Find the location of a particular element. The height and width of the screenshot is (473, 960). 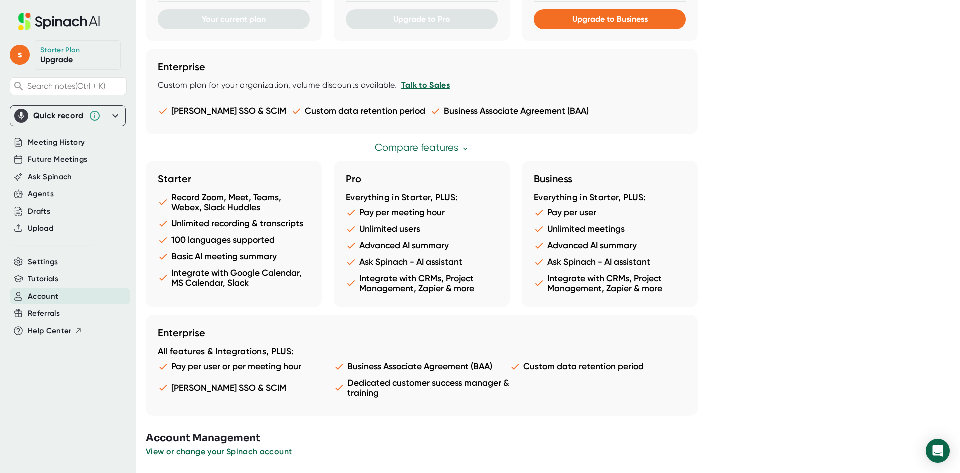

span: Settings is located at coordinates (43, 262).